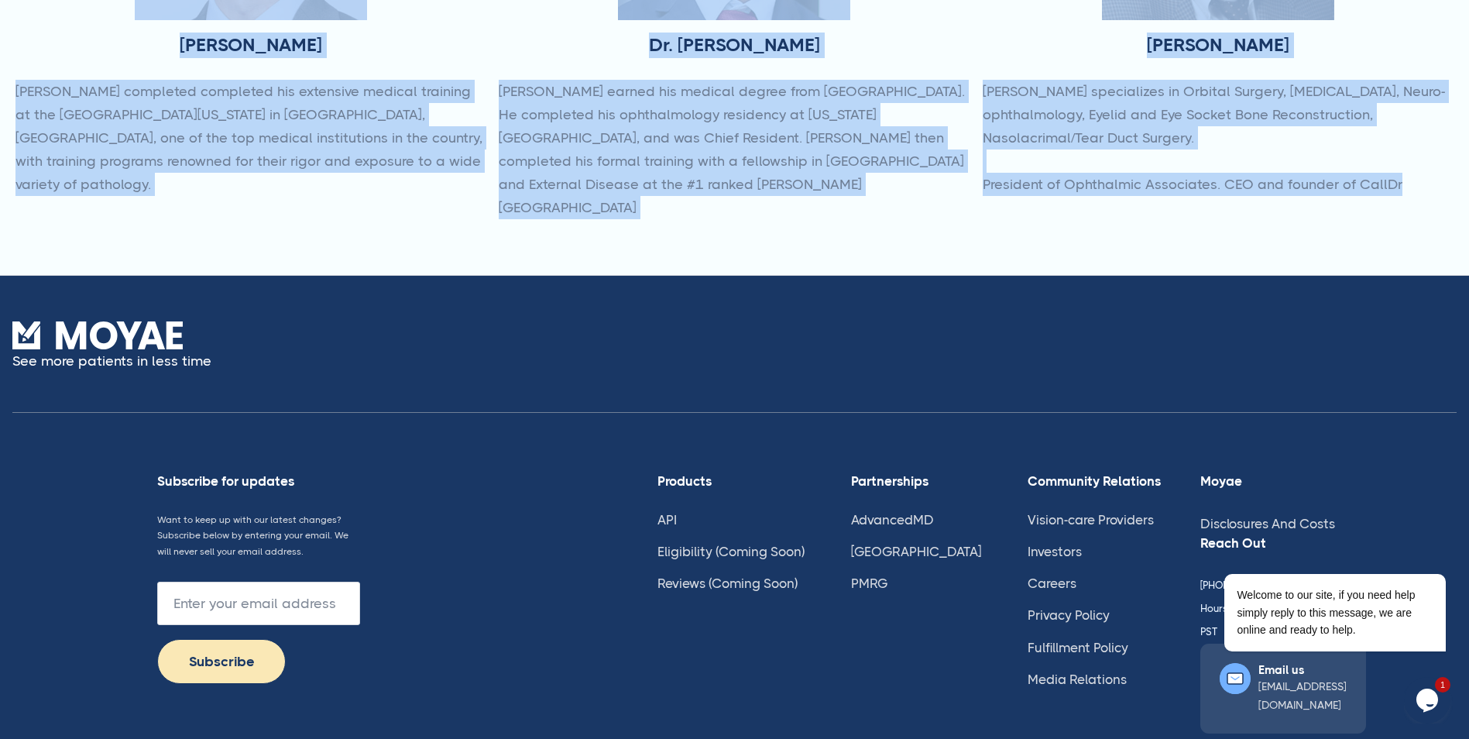  Describe the element at coordinates (1068, 615) in the screenshot. I see `a: Privacy Policy` at that location.